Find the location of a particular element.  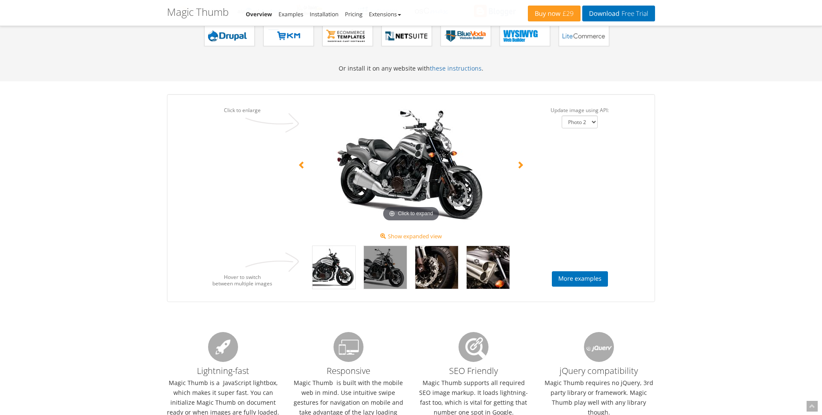

a: Magic Thumb for BlueVoda is located at coordinates (466, 36).